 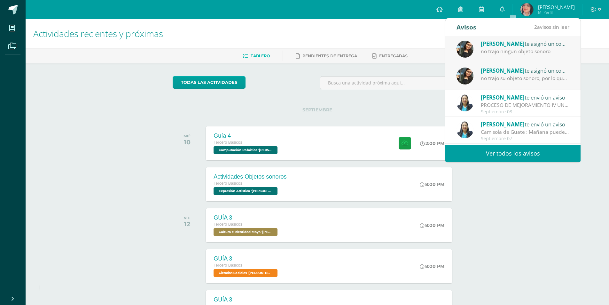 What do you see at coordinates (246, 136) in the screenshot?
I see `div: Guía 4` at bounding box center [246, 136].